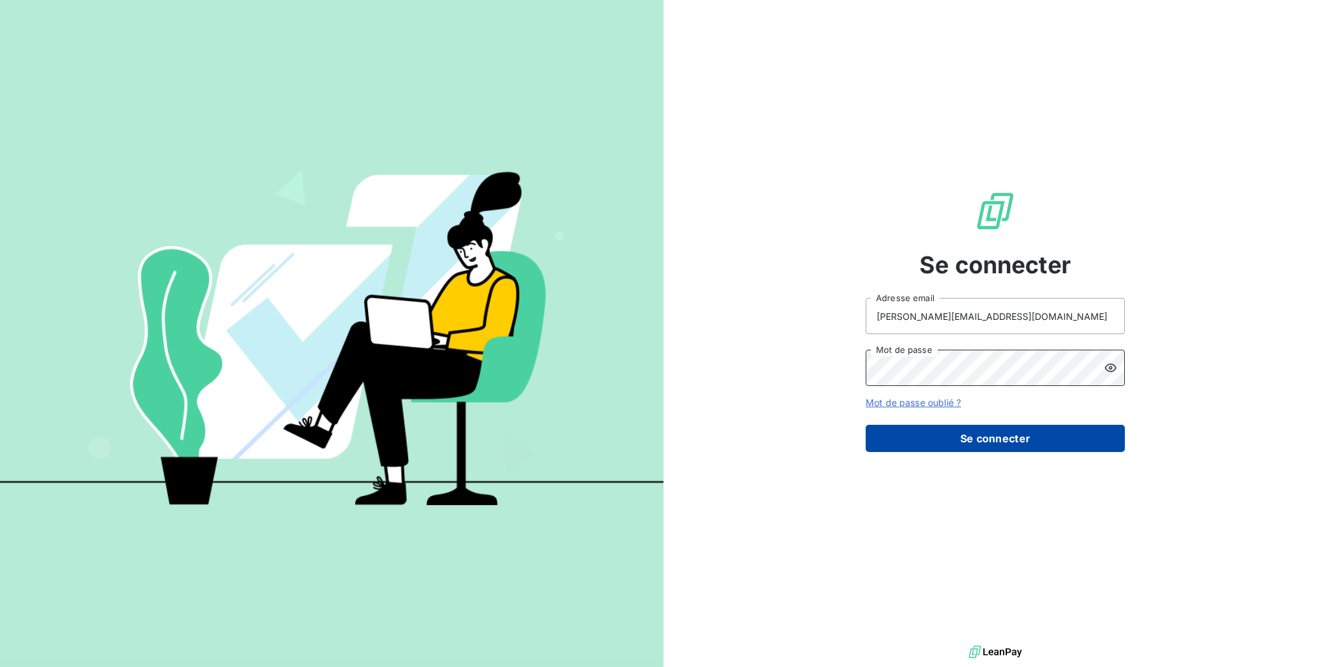 This screenshot has width=1327, height=667. Describe the element at coordinates (995, 439) in the screenshot. I see `button: Se connecter` at that location.